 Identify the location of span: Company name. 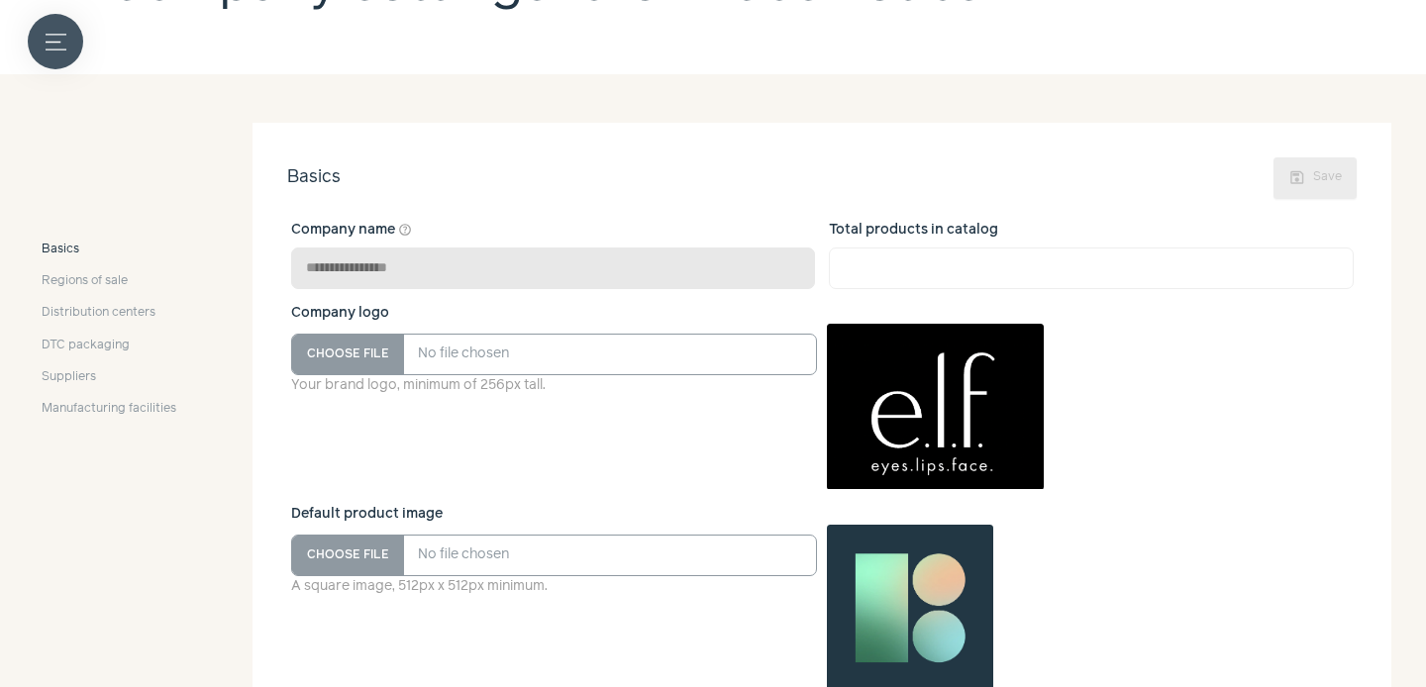
(343, 230).